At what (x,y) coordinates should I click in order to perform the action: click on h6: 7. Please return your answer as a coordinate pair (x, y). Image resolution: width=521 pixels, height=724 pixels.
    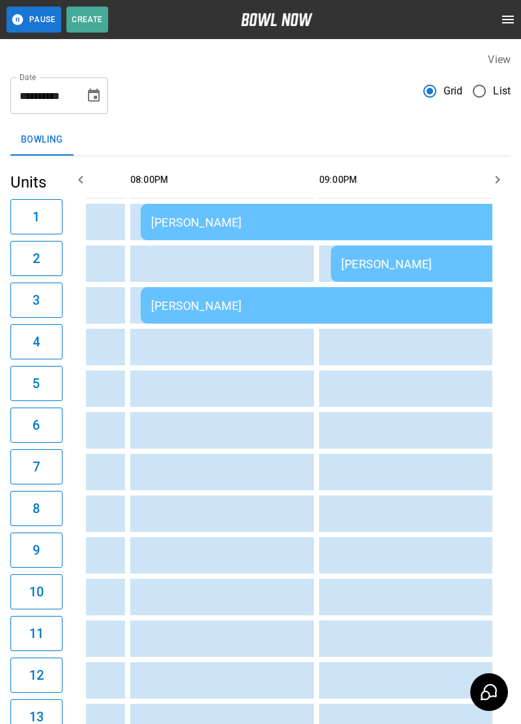
    Looking at the image, I should click on (36, 467).